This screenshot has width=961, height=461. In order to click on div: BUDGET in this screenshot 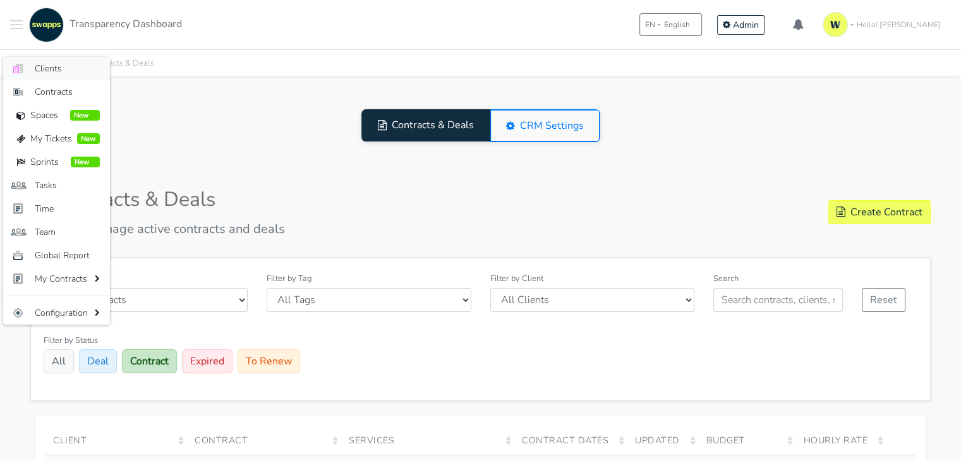, I will do `click(747, 441)`.